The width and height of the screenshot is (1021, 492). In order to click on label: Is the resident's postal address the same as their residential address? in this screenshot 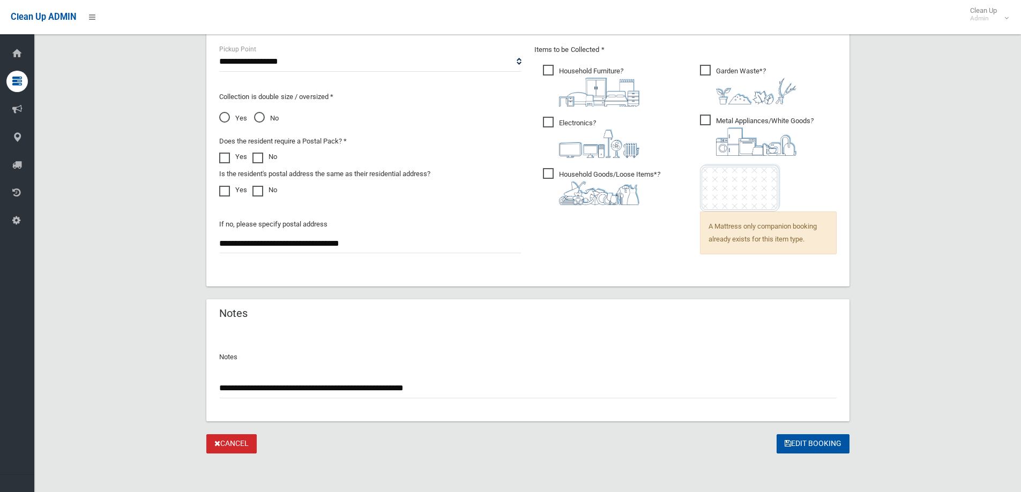, I will do `click(325, 174)`.